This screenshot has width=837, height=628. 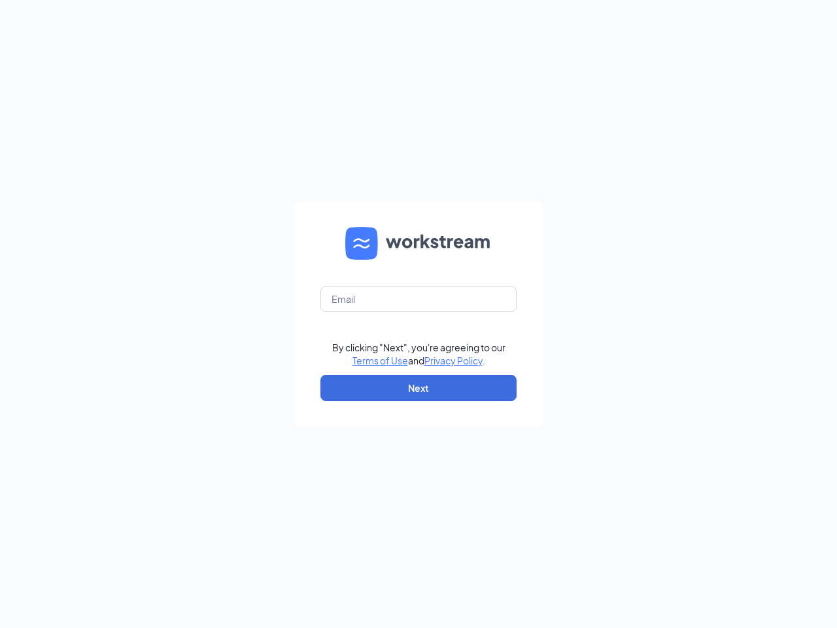 I want to click on img: WS logo and Workstream text, so click(x=419, y=243).